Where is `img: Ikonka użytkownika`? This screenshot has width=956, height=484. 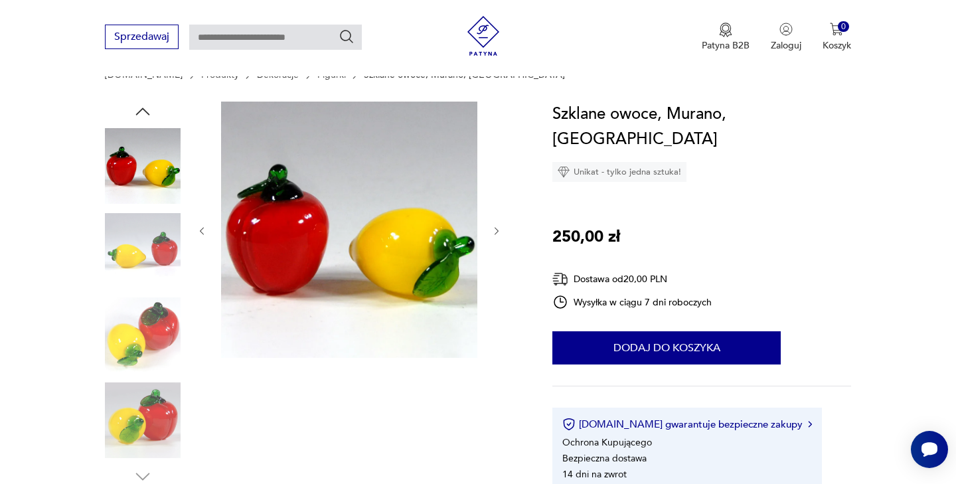
img: Ikonka użytkownika is located at coordinates (786, 29).